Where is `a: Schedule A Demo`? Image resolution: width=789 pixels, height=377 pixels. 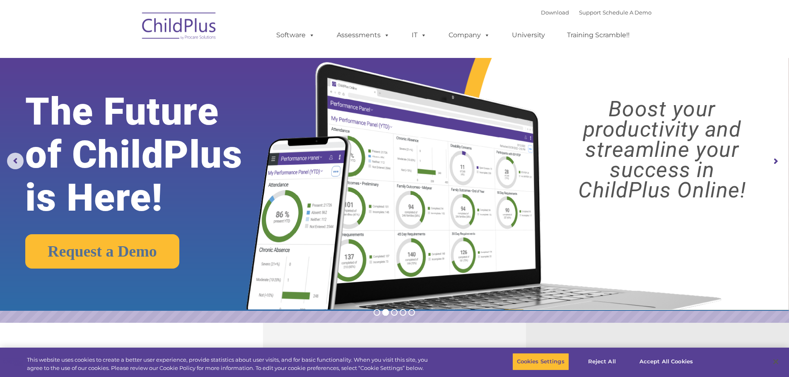
a: Schedule A Demo is located at coordinates (627, 12).